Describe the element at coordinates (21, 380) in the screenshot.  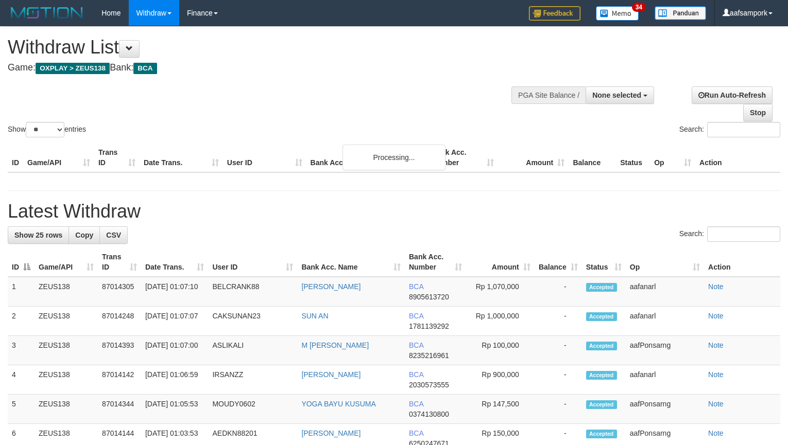
I see `td: 4` at that location.